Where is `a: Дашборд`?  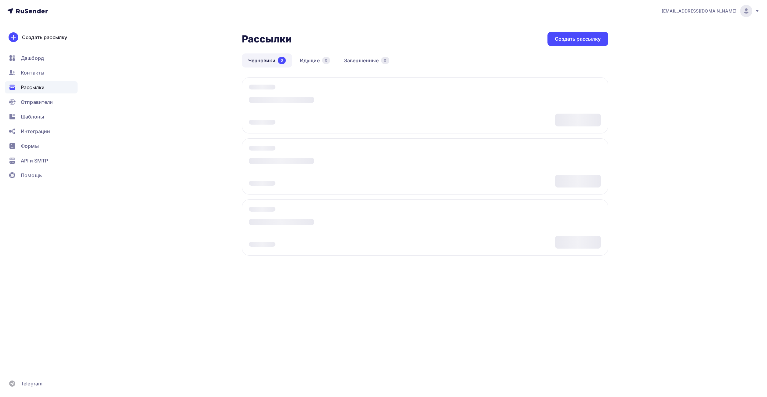 a: Дашборд is located at coordinates (41, 58).